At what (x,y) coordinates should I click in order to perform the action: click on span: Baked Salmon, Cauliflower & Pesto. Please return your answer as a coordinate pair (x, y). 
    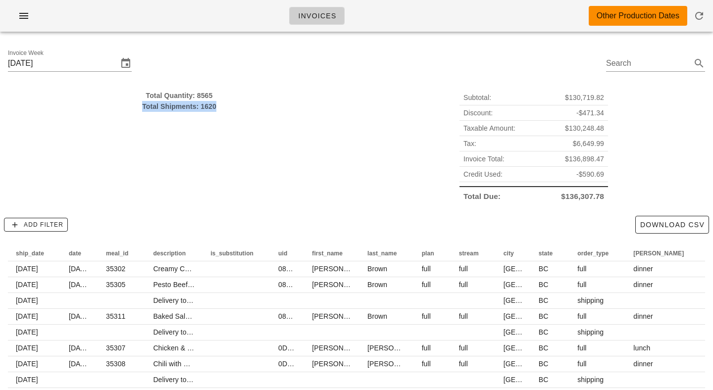
    Looking at the image, I should click on (208, 316).